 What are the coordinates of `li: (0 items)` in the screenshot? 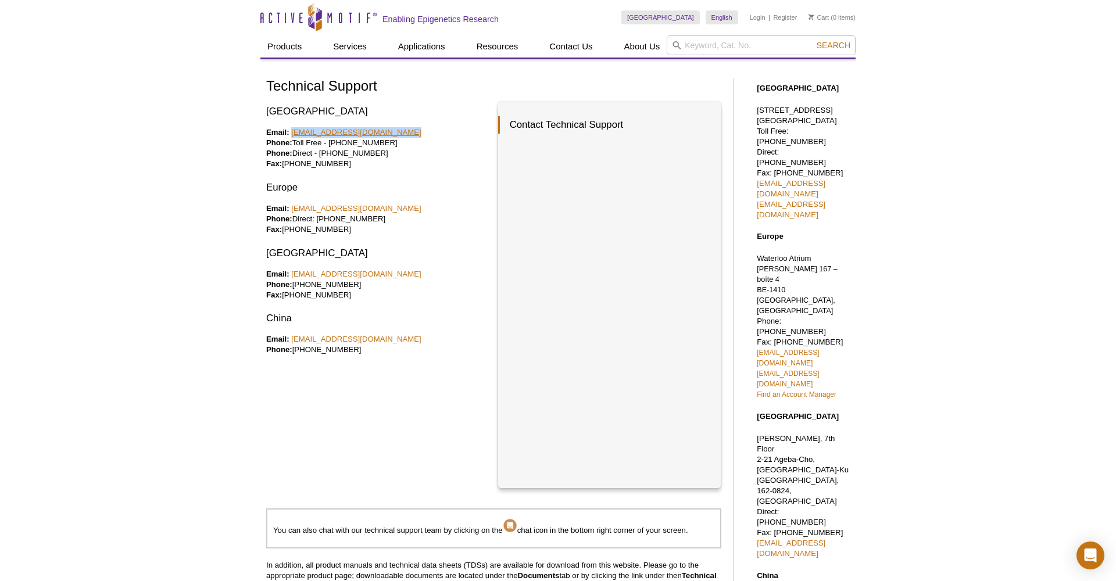 It's located at (832, 17).